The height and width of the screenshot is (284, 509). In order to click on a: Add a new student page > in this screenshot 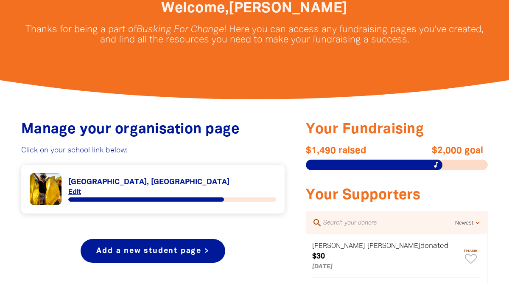, I will do `click(153, 251)`.